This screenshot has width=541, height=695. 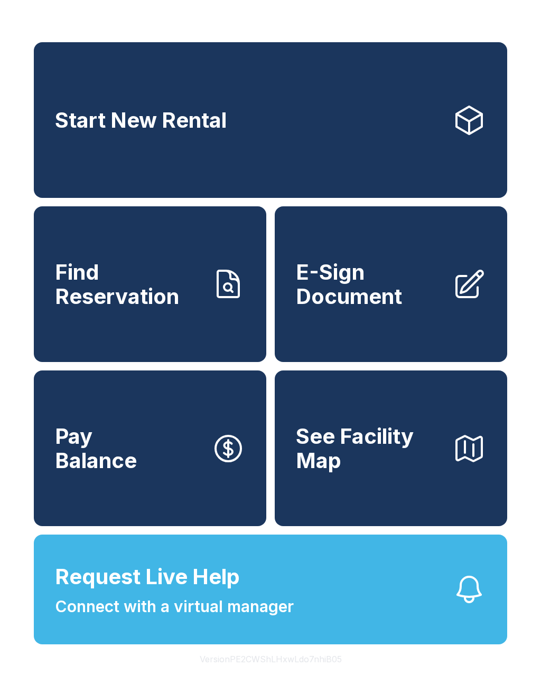 What do you see at coordinates (150, 284) in the screenshot?
I see `a: Find Reservation` at bounding box center [150, 284].